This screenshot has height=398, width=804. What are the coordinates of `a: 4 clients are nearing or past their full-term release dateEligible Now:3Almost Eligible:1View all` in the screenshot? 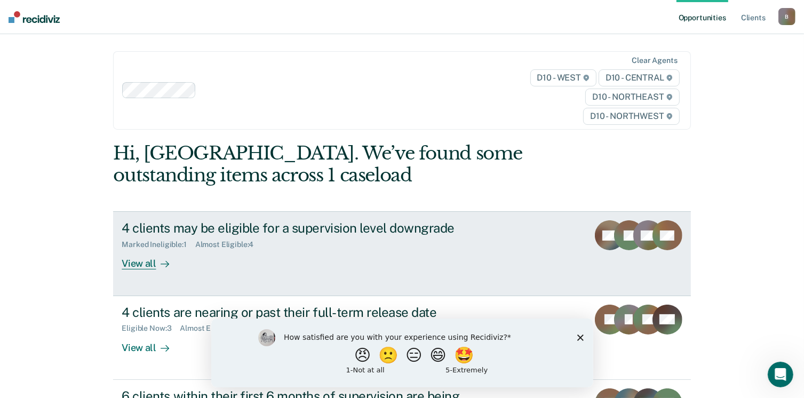 It's located at (402, 338).